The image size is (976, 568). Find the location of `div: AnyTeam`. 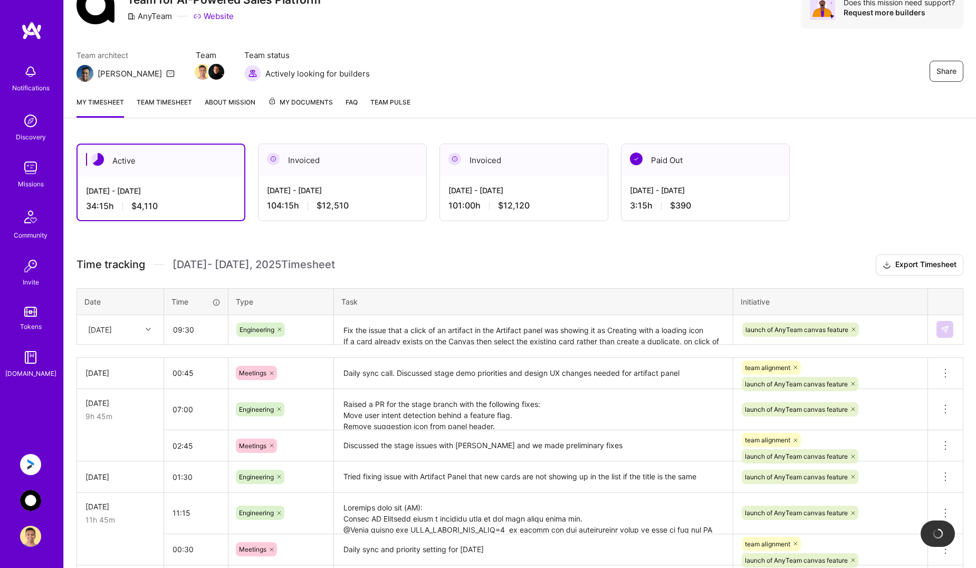

div: AnyTeam is located at coordinates (149, 16).